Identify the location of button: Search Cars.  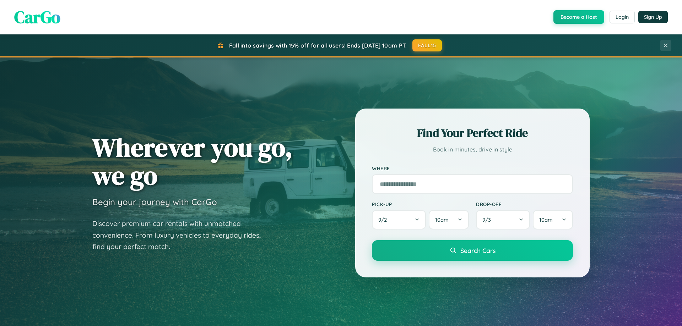
(472, 251).